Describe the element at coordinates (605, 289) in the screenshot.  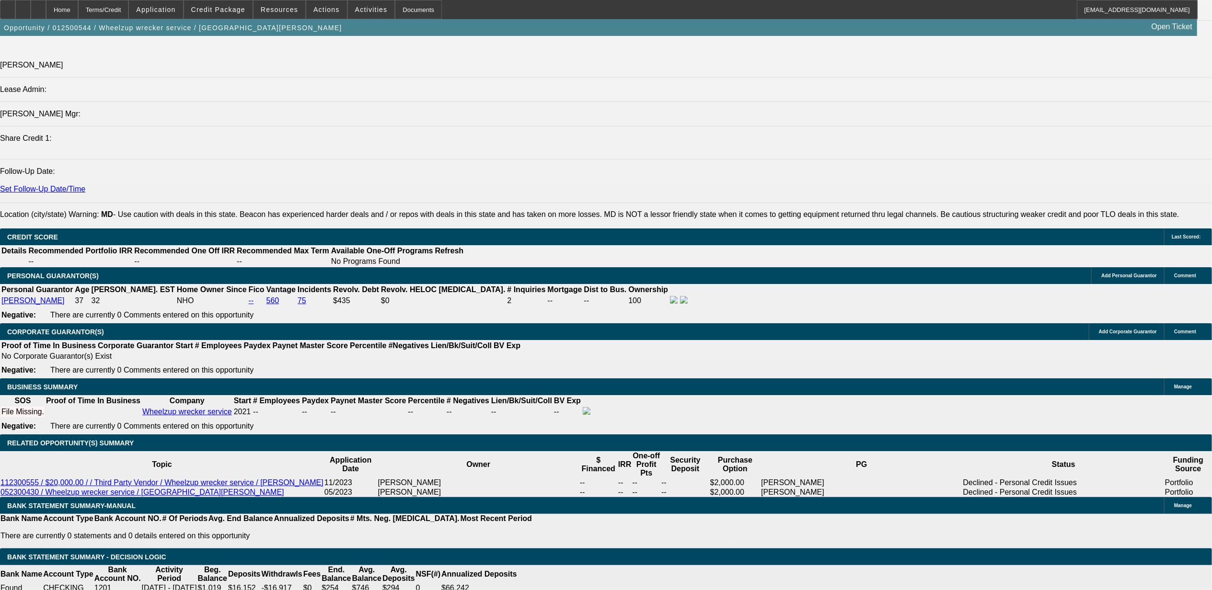
I see `b: Dist to Bus.` at that location.